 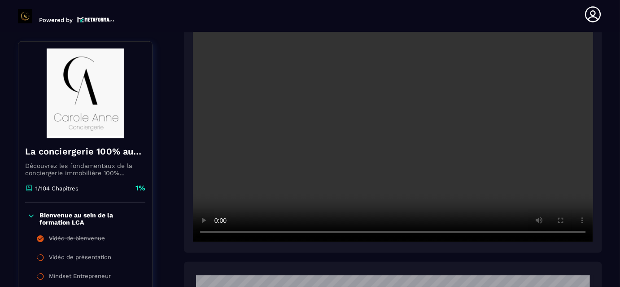 I want to click on h4: La conciergerie 100% automatisée, so click(x=85, y=151).